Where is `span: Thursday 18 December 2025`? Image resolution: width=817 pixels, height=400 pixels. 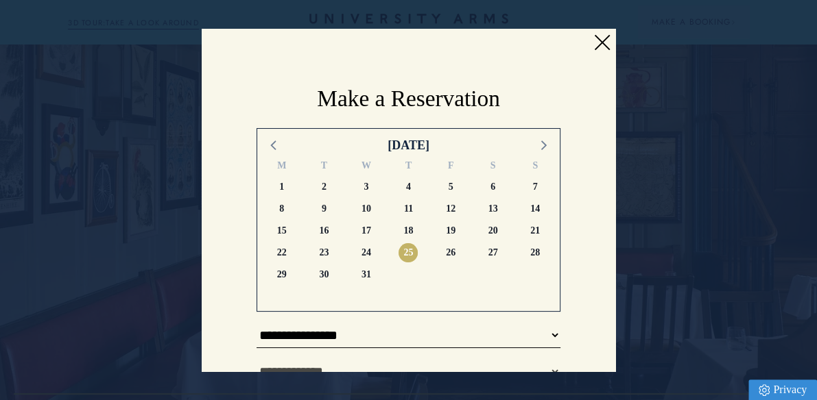
span: Thursday 18 December 2025 is located at coordinates (408, 231).